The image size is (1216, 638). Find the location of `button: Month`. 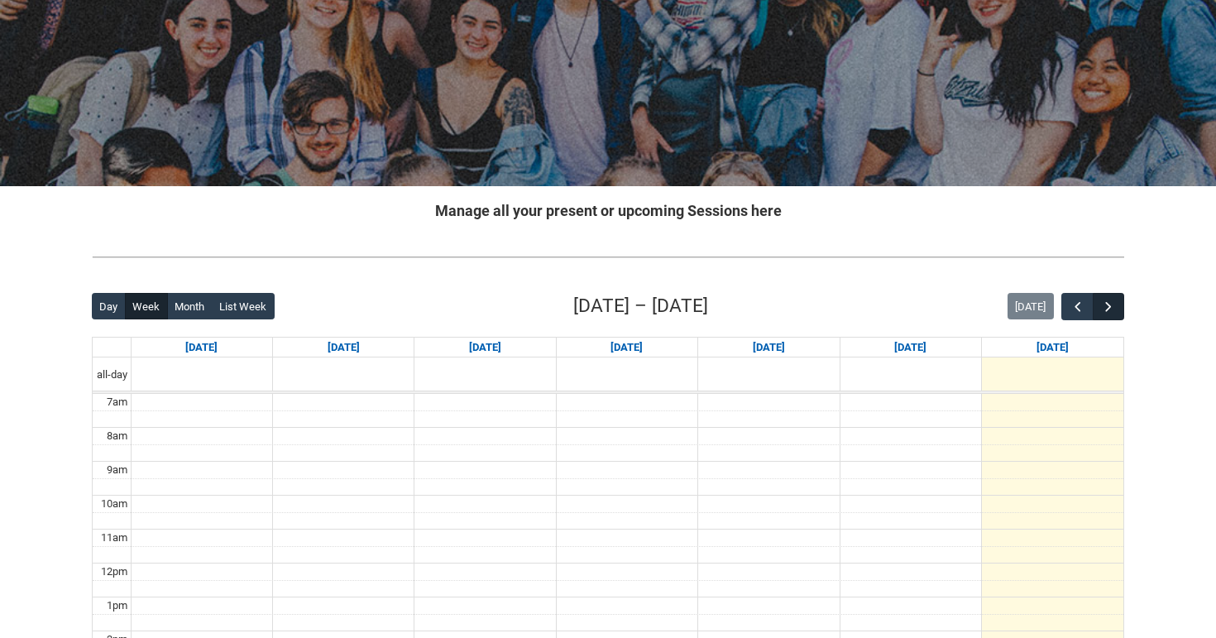

button: Month is located at coordinates (189, 306).